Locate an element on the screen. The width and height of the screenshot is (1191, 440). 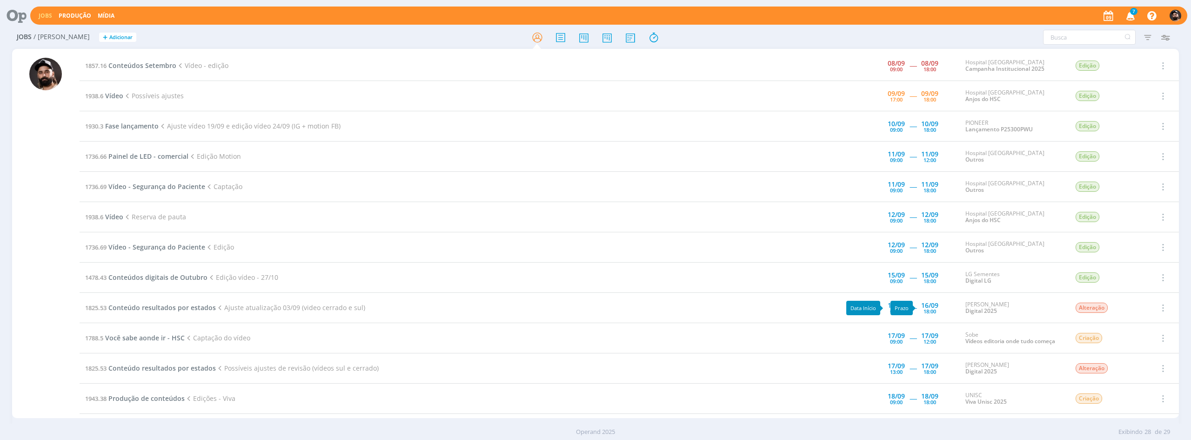
span: 1930.3 is located at coordinates (94, 126).